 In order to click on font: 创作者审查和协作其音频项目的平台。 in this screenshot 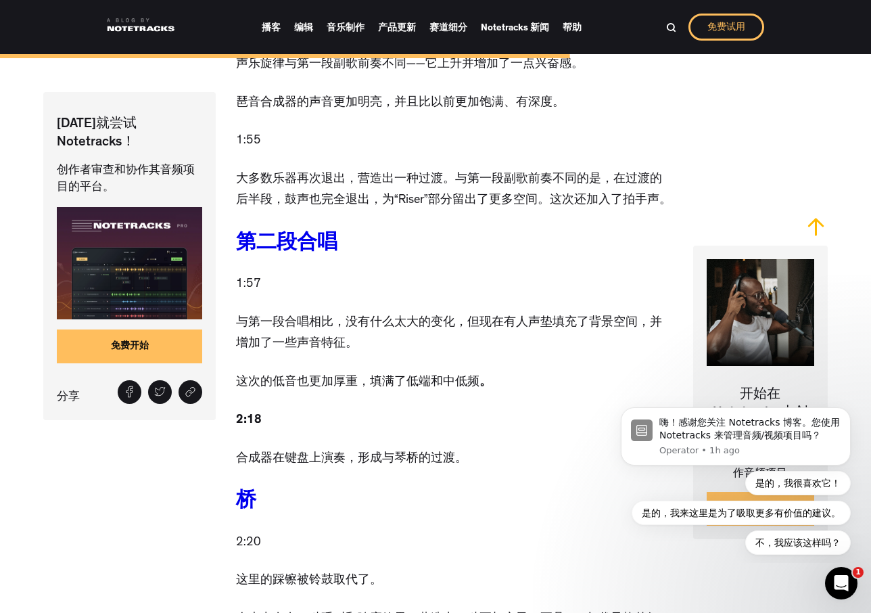, I will do `click(126, 179)`.